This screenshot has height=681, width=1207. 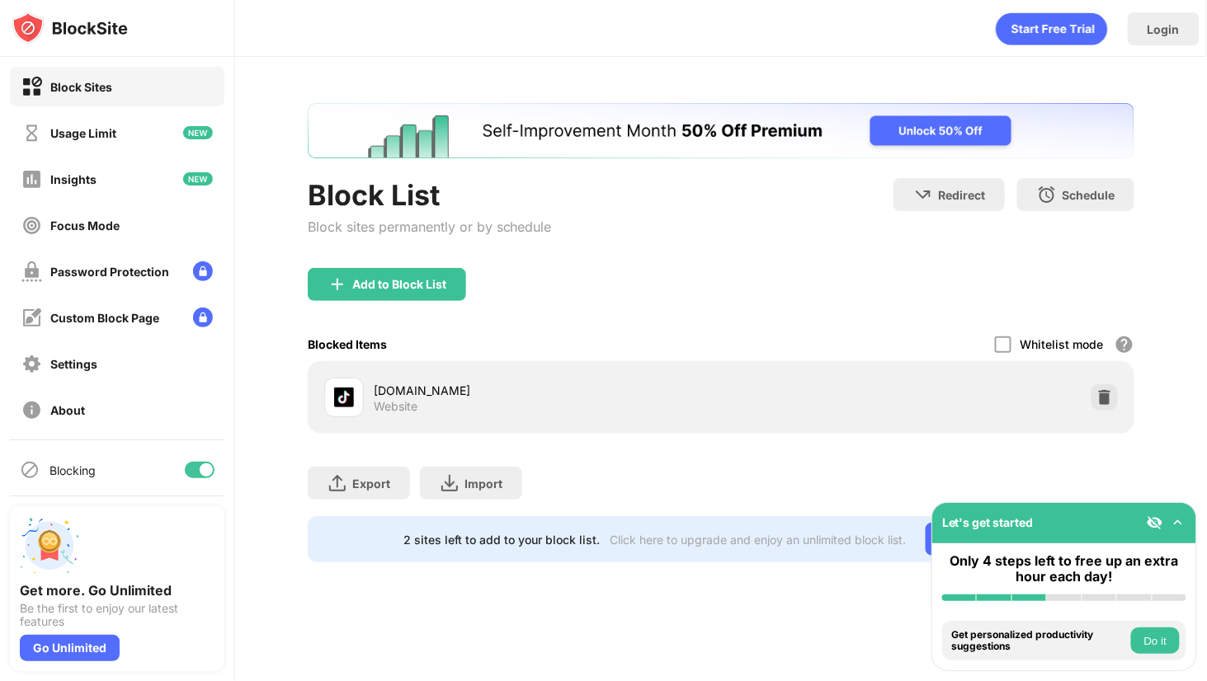 I want to click on div: Focus Mode, so click(x=85, y=225).